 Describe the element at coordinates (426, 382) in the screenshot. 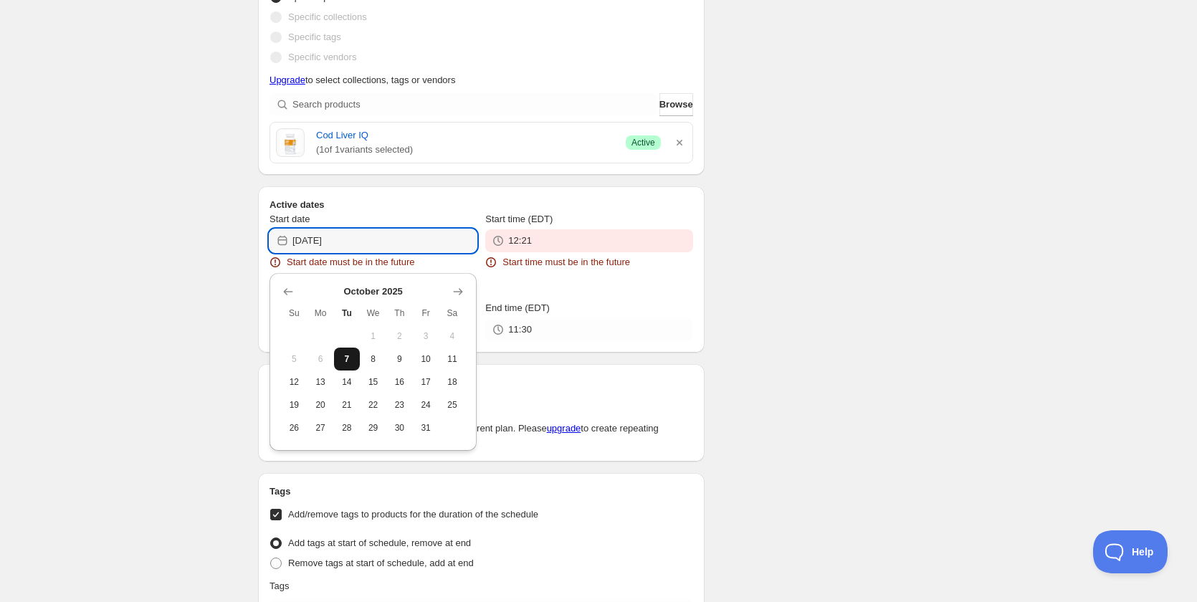

I see `span: 17` at that location.